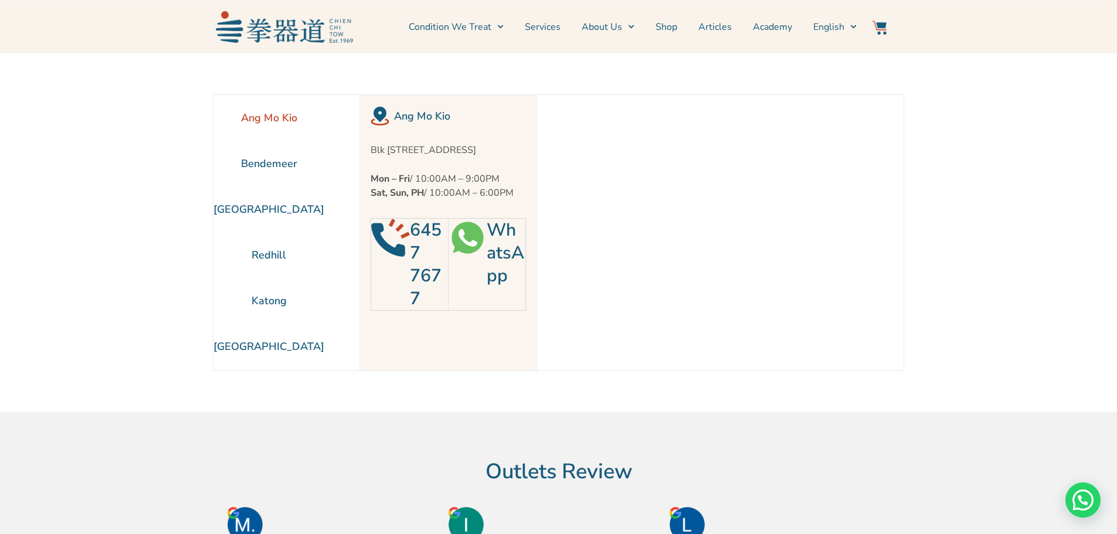 This screenshot has height=534, width=1117. What do you see at coordinates (829, 27) in the screenshot?
I see `span: English` at bounding box center [829, 27].